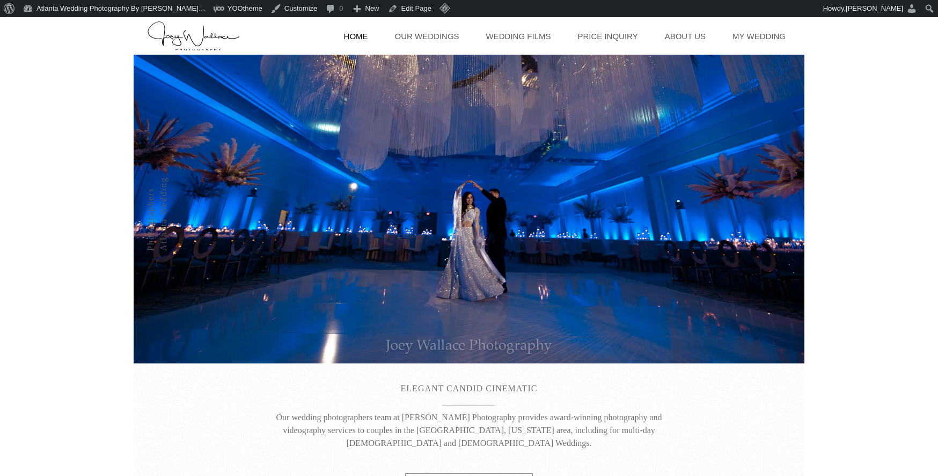 The width and height of the screenshot is (938, 476). What do you see at coordinates (427, 36) in the screenshot?
I see `a: Our Weddings` at bounding box center [427, 36].